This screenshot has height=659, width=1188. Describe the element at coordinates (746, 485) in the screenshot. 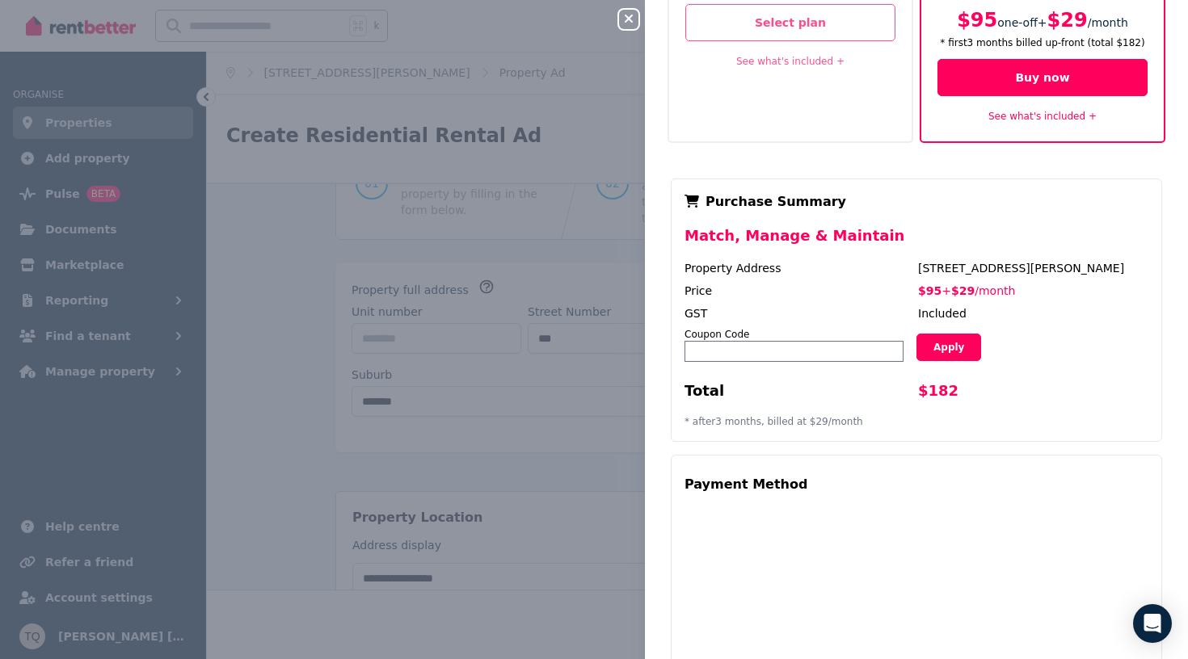

I see `div: Payment Method` at that location.